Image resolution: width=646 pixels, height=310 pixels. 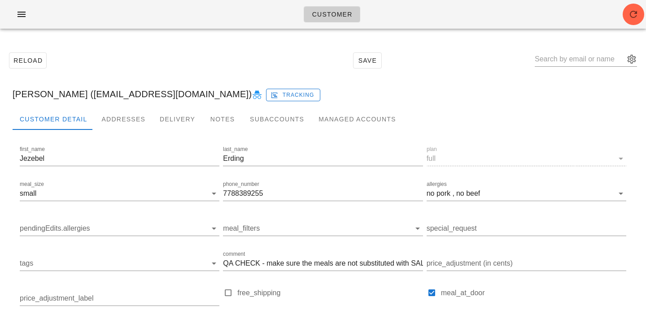 I want to click on button: Reload, so click(x=28, y=61).